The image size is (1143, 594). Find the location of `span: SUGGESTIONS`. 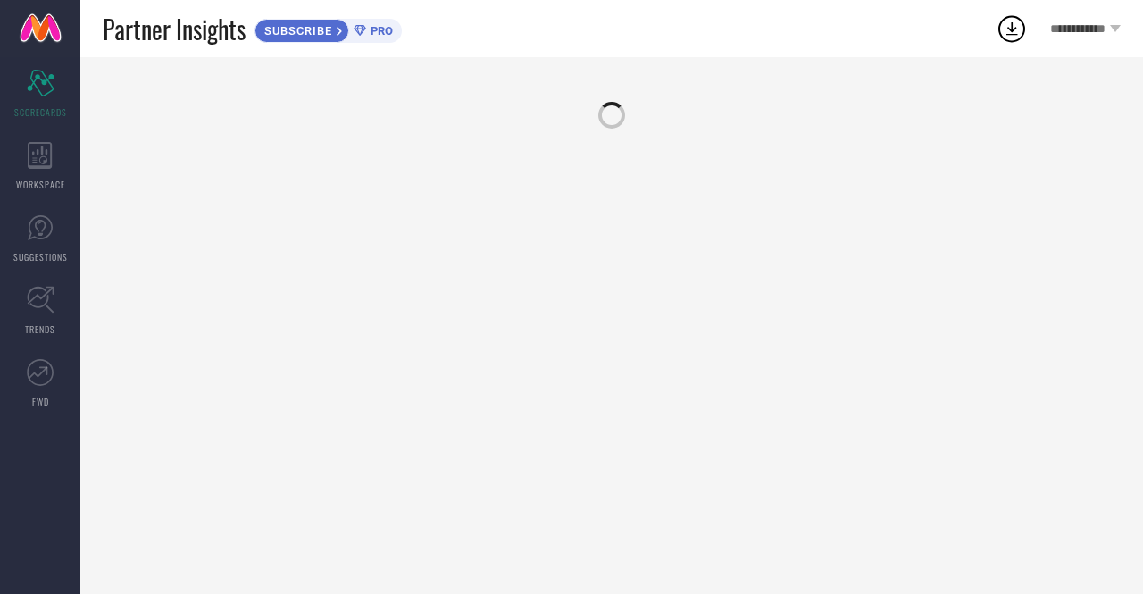

span: SUGGESTIONS is located at coordinates (40, 256).